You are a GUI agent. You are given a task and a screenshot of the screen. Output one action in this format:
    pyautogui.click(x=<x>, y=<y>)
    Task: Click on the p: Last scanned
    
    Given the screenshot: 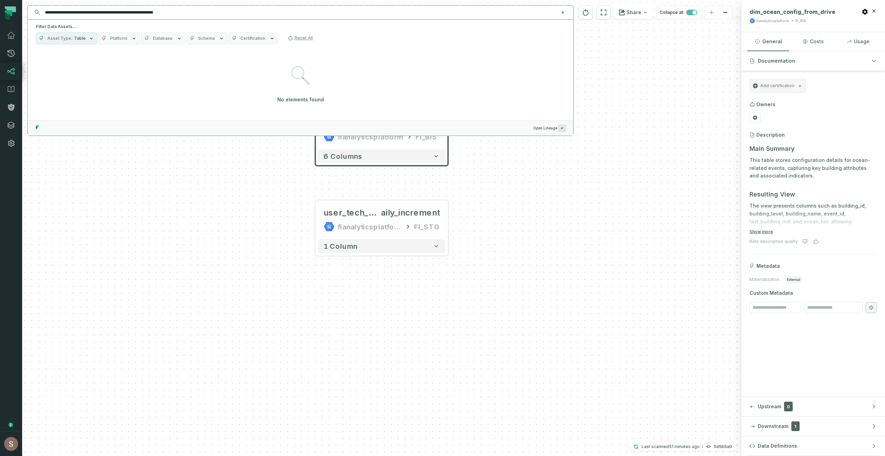 What is the action you would take?
    pyautogui.click(x=671, y=446)
    